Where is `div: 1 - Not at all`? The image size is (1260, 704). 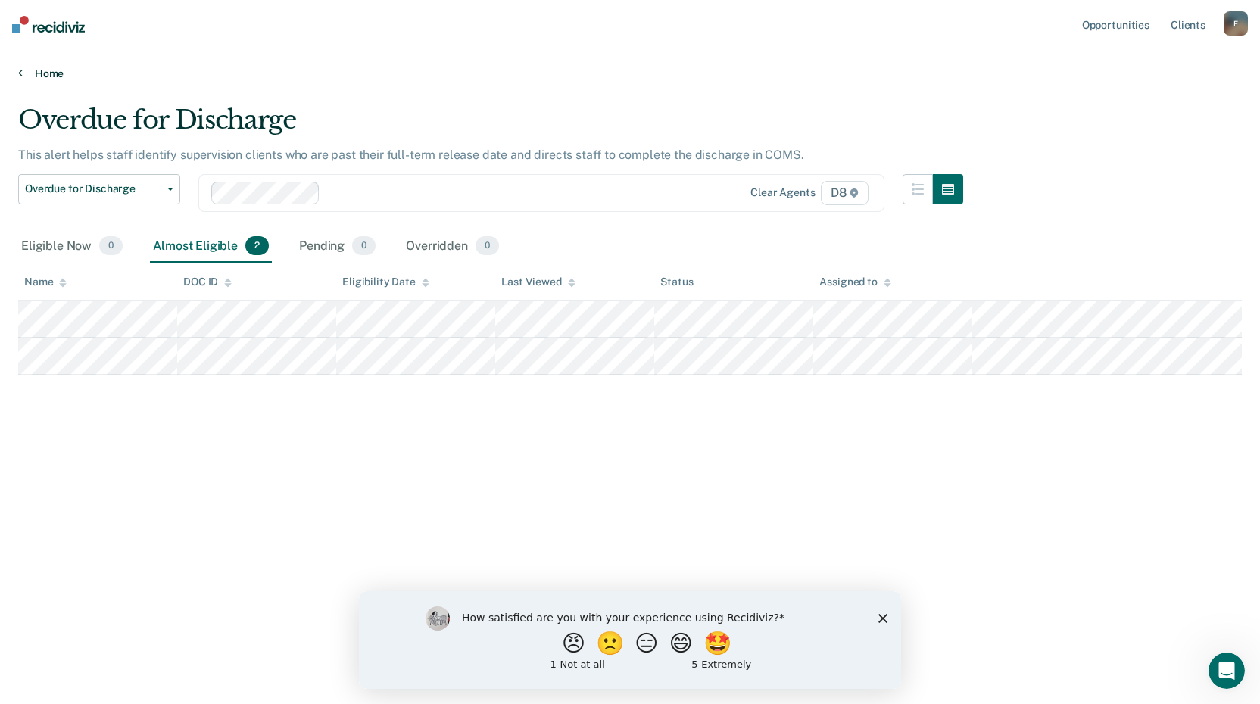
div: 1 - Not at all is located at coordinates (174, 73).